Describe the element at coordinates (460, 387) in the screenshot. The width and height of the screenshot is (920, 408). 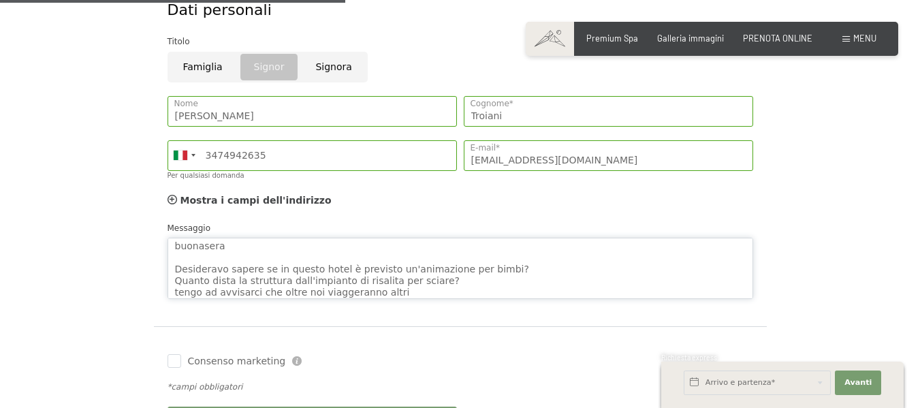
I see `div: *campi obbligatori` at that location.